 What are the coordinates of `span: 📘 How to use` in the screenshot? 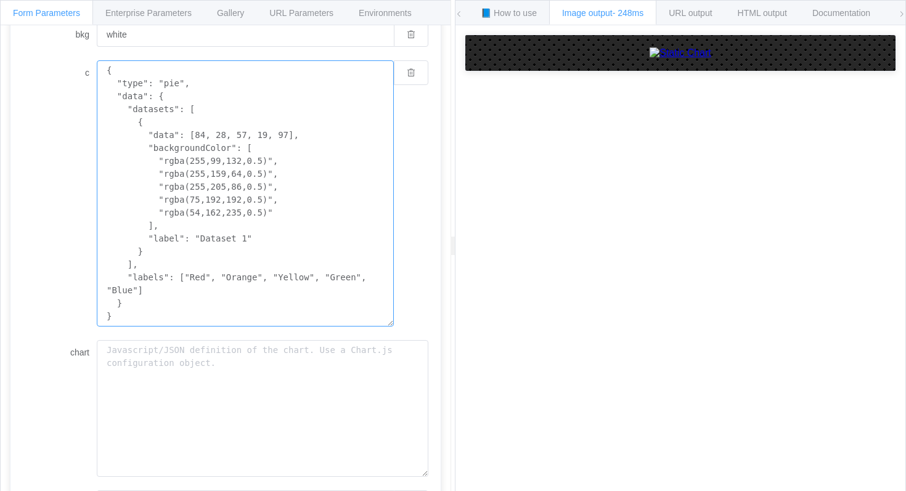 It's located at (509, 13).